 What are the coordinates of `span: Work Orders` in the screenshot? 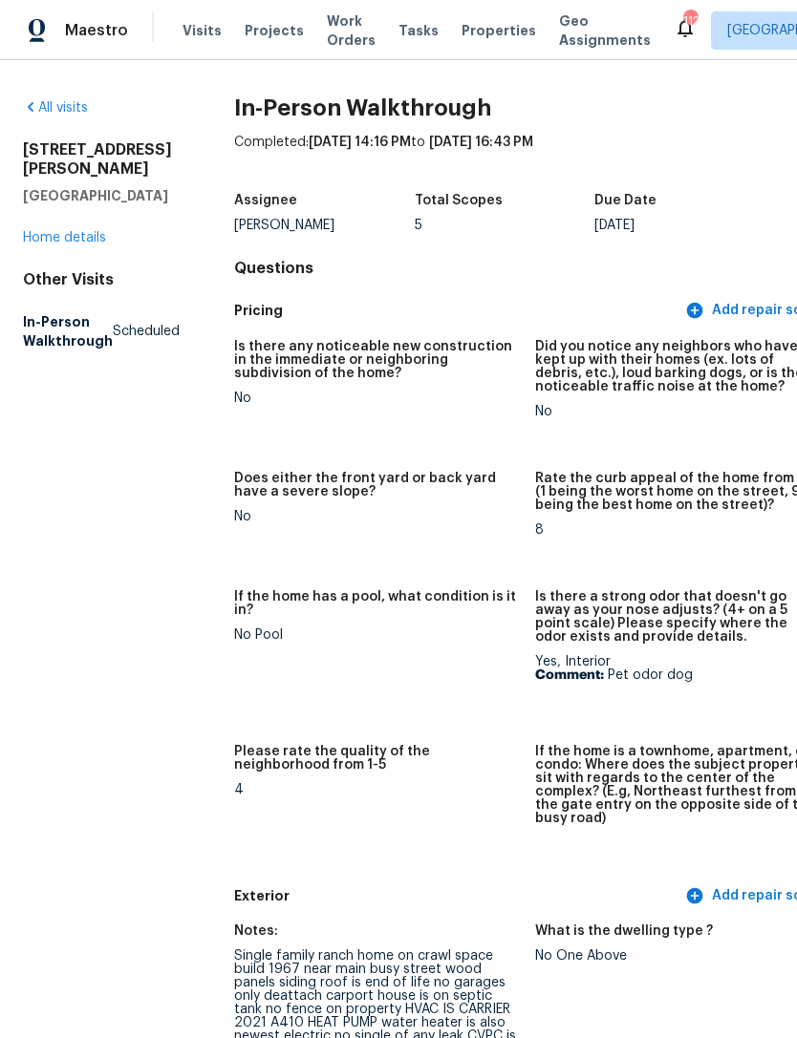 It's located at (351, 31).